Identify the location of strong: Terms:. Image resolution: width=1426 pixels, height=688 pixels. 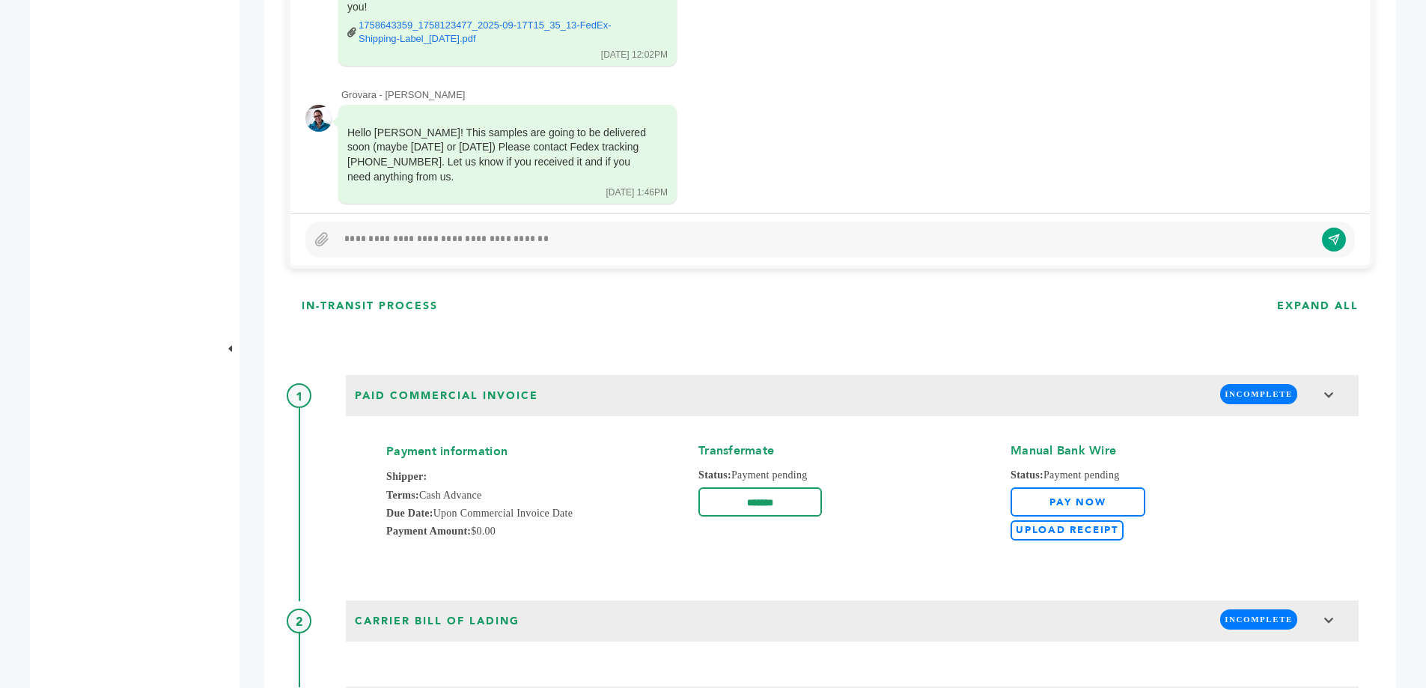
(403, 495).